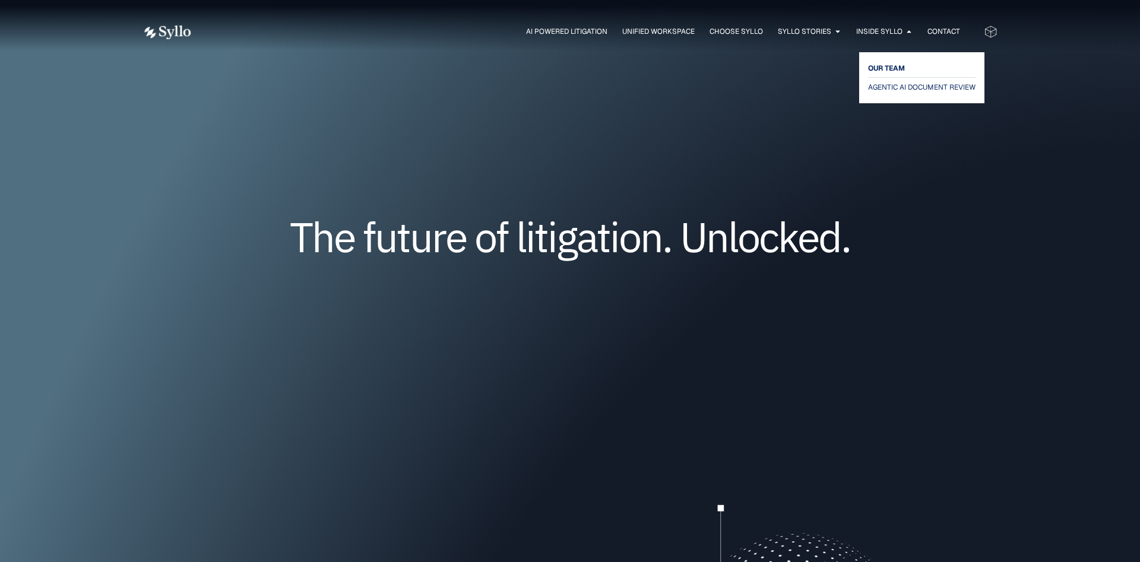 Image resolution: width=1140 pixels, height=562 pixels. I want to click on a: Syllo Stories, so click(804, 31).